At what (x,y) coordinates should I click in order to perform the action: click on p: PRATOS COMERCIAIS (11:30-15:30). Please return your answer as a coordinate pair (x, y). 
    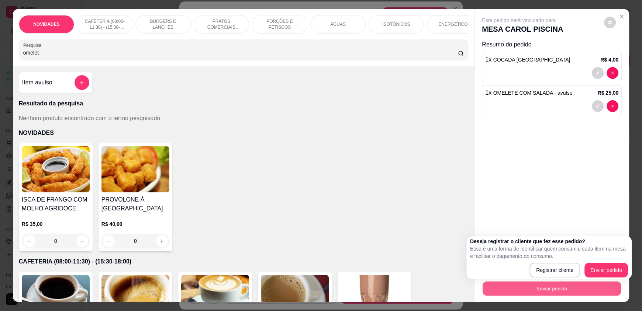
    Looking at the image, I should click on (221, 24).